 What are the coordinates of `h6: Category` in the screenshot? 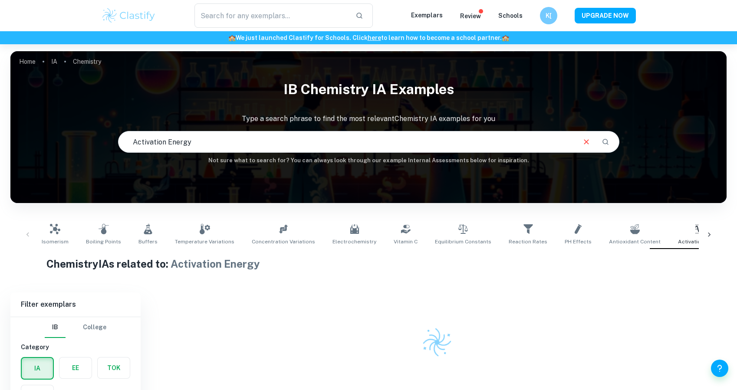 It's located at (76, 347).